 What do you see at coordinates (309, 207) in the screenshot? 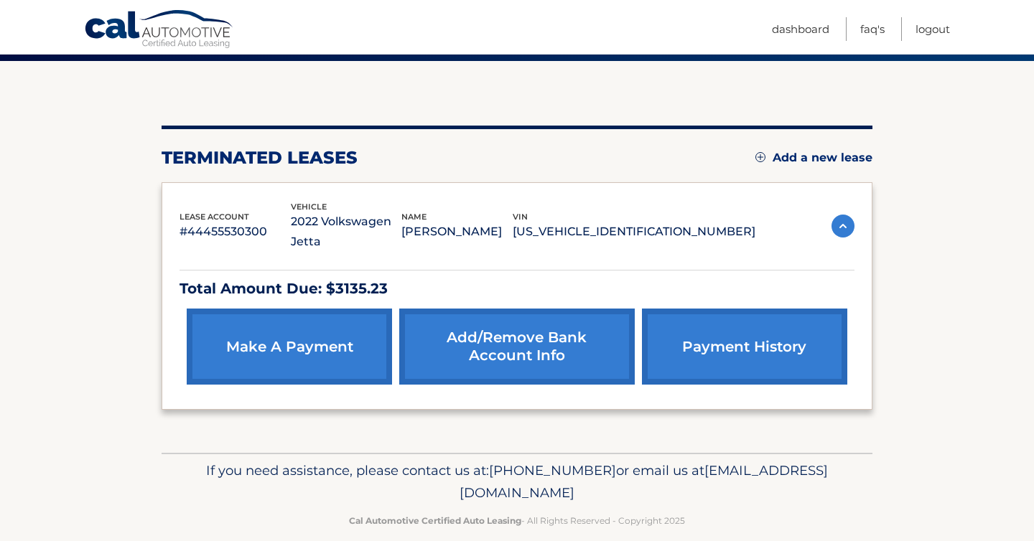
I see `span: vehicle` at bounding box center [309, 207].